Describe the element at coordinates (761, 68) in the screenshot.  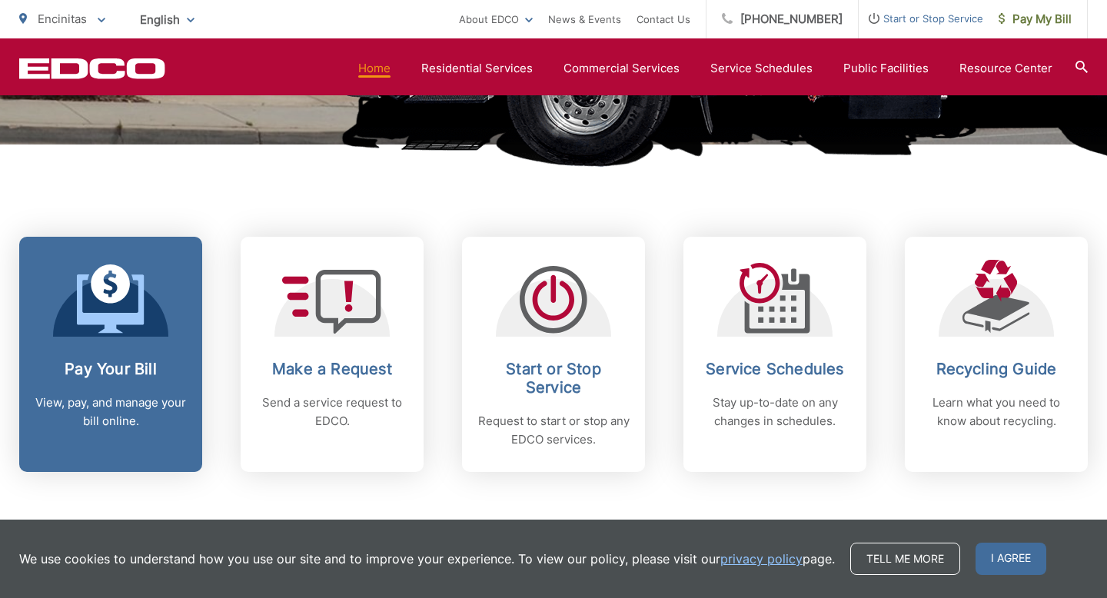
I see `a: Service Schedules` at that location.